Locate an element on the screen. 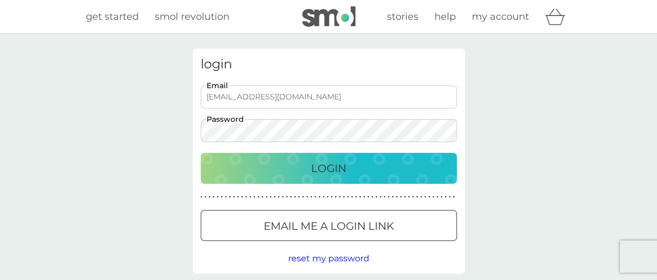  a: my account is located at coordinates (500, 17).